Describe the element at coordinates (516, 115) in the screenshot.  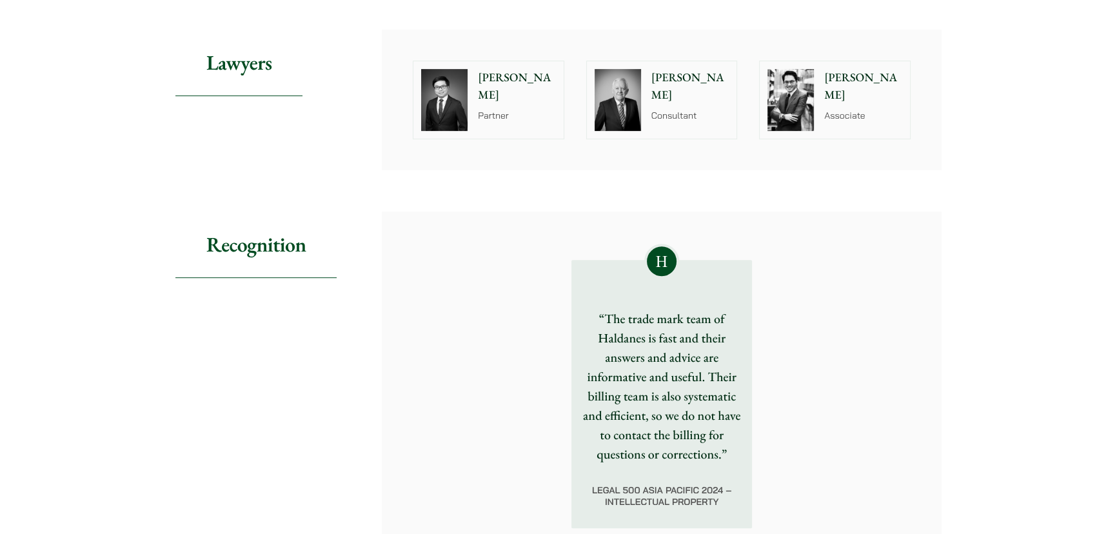
I see `p: Partner` at that location.